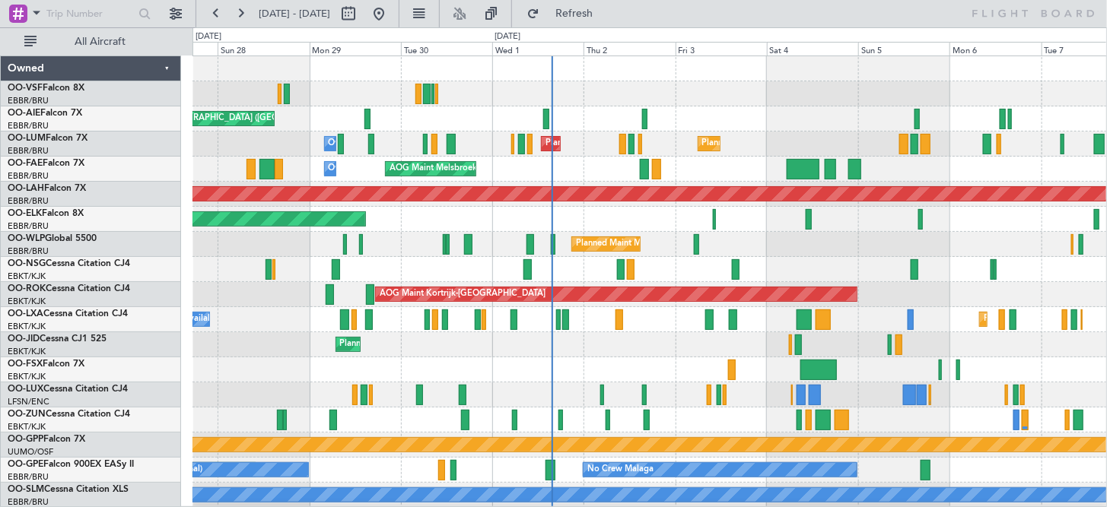 Image resolution: width=1107 pixels, height=507 pixels. What do you see at coordinates (25, 164) in the screenshot?
I see `span: OO-FAE` at bounding box center [25, 164].